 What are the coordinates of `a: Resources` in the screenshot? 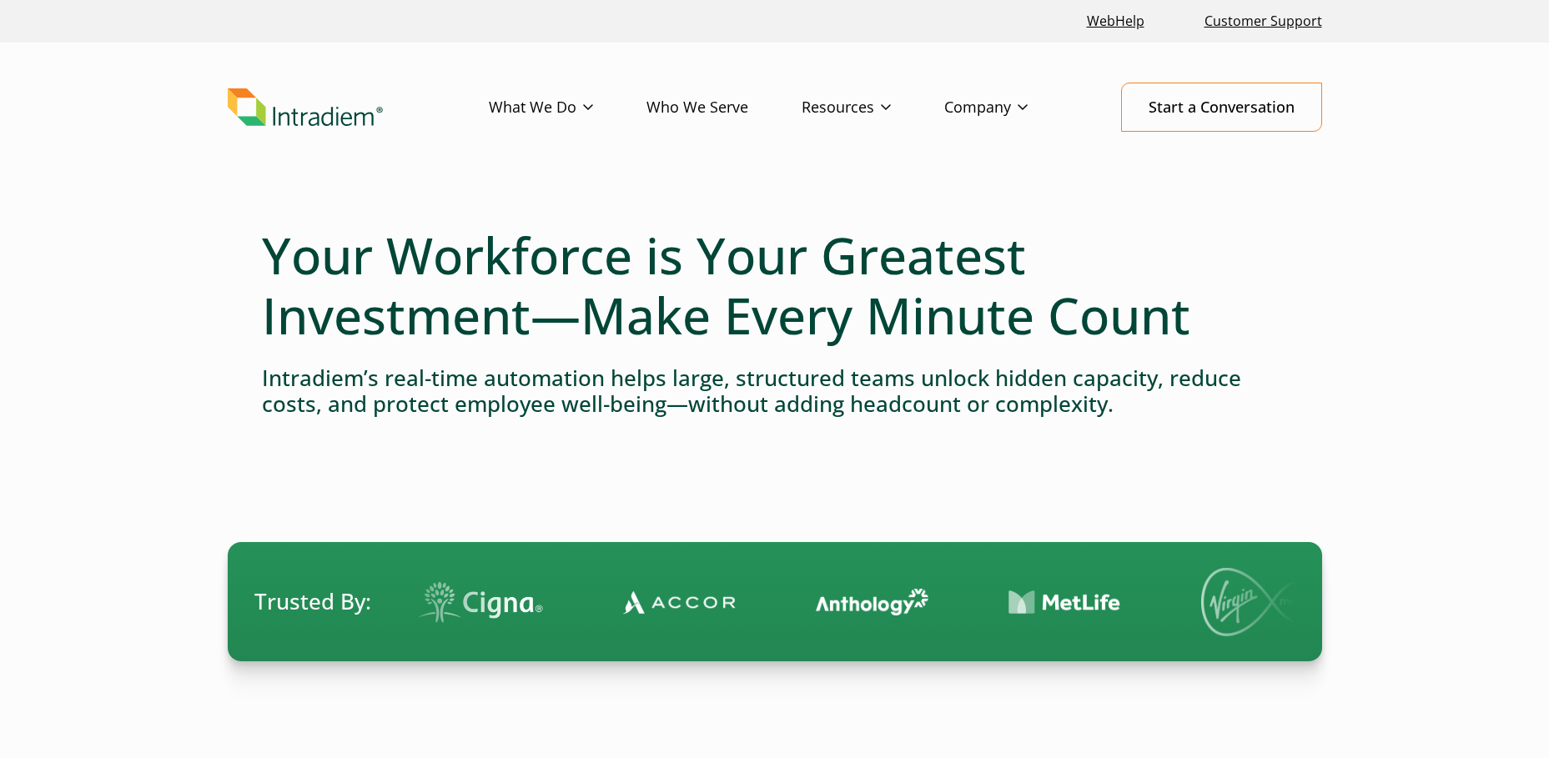 It's located at (872, 108).